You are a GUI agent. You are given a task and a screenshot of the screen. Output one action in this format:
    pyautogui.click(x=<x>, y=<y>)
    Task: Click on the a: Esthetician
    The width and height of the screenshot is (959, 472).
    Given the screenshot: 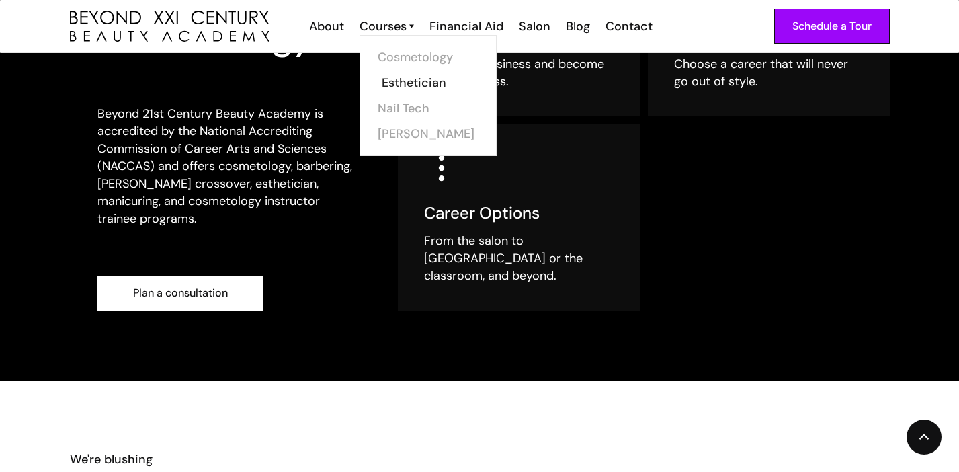 What is the action you would take?
    pyautogui.click(x=432, y=83)
    